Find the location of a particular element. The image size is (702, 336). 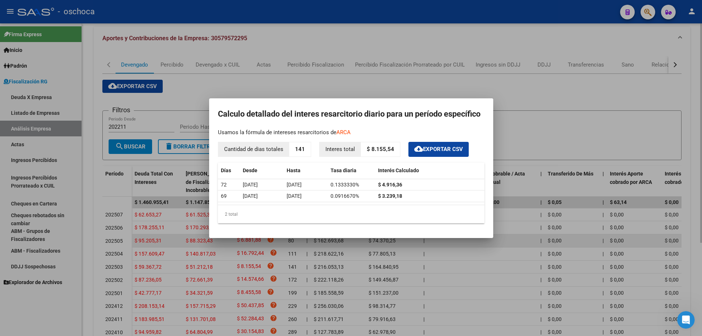

span: Días is located at coordinates (226, 170).